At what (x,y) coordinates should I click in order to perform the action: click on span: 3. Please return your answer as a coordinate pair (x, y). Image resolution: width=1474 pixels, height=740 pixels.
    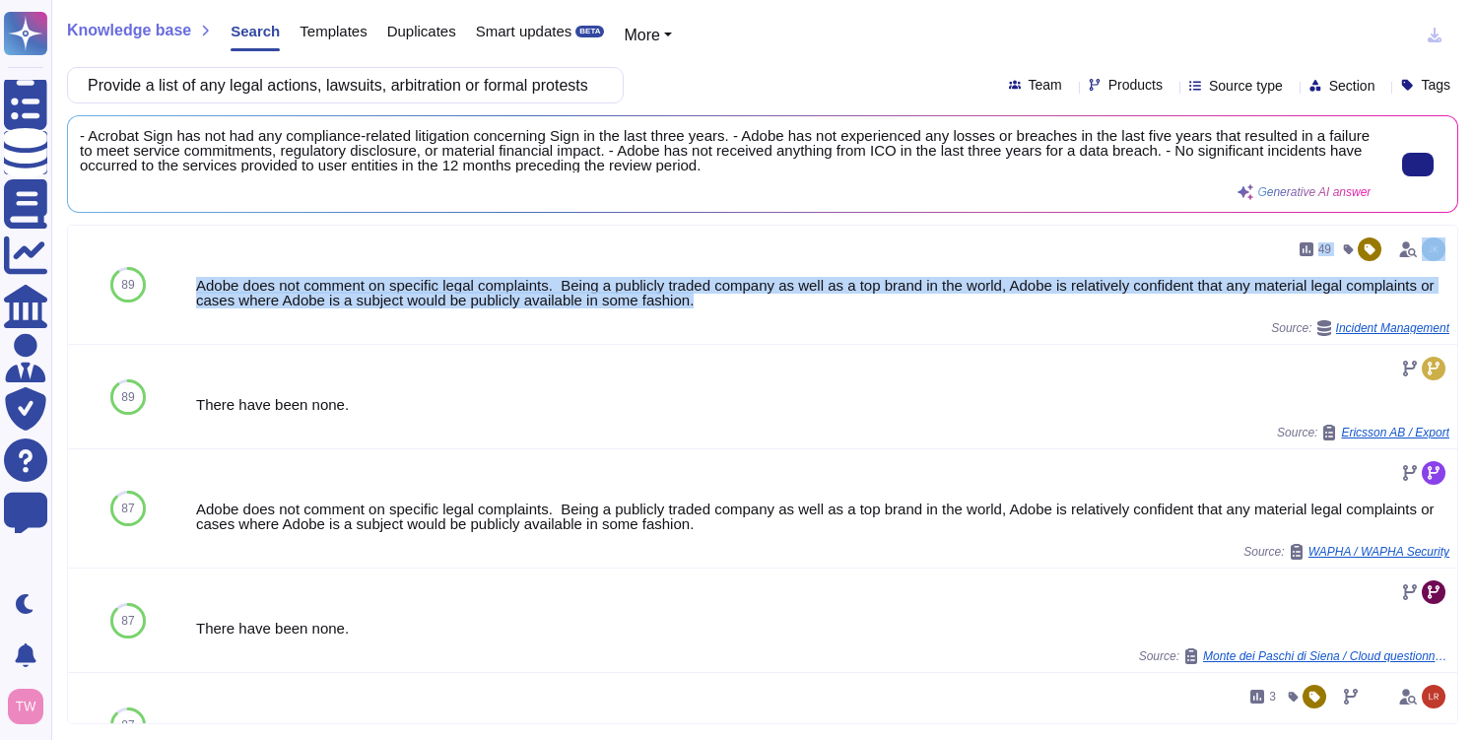
    Looking at the image, I should click on (1272, 697).